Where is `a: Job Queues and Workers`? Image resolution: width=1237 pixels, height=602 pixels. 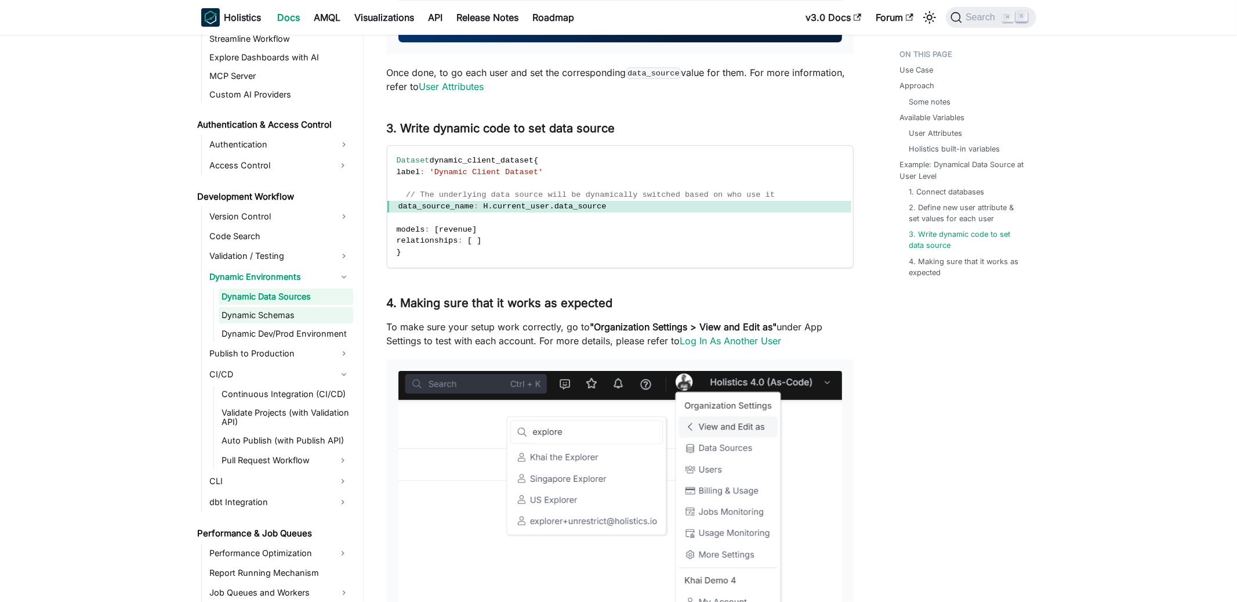
a: Job Queues and Workers is located at coordinates (280, 592).